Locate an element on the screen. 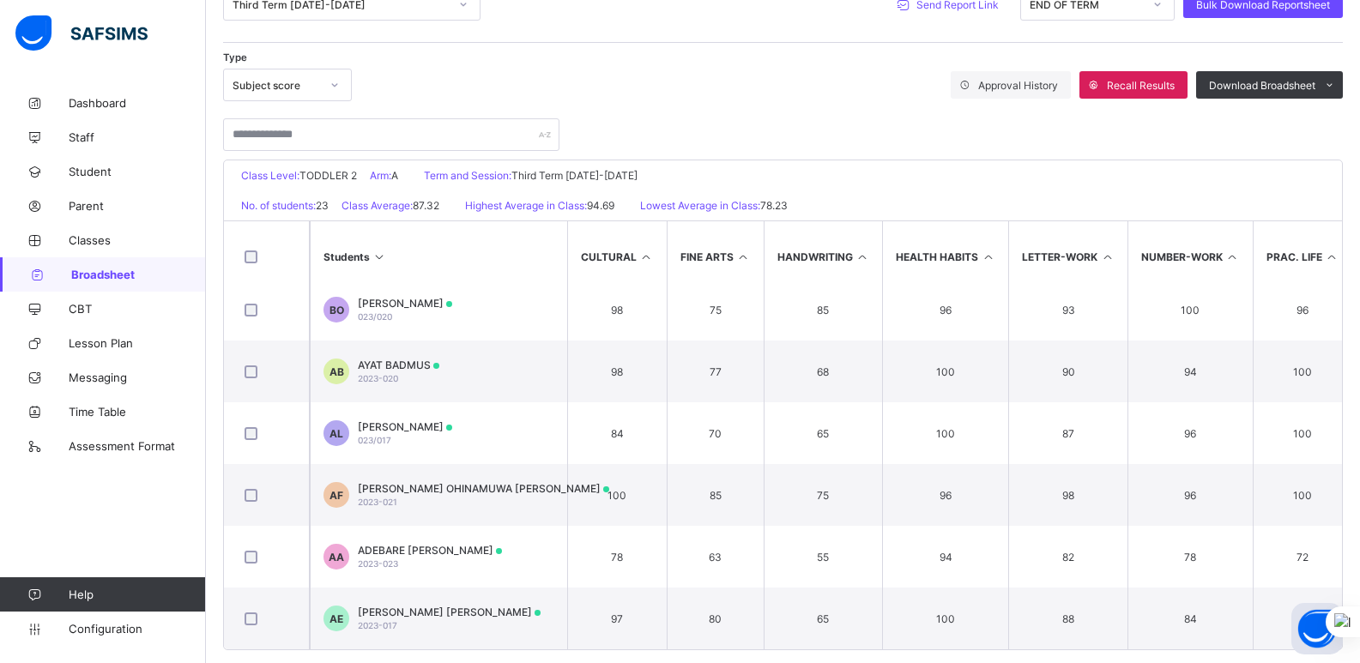 The width and height of the screenshot is (1360, 663). span: Time Table is located at coordinates (137, 412).